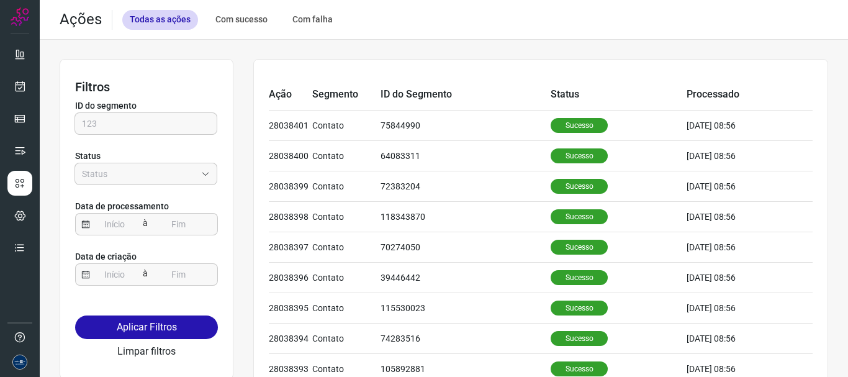 The height and width of the screenshot is (377, 848). Describe the element at coordinates (291, 125) in the screenshot. I see `td: 28038401` at that location.